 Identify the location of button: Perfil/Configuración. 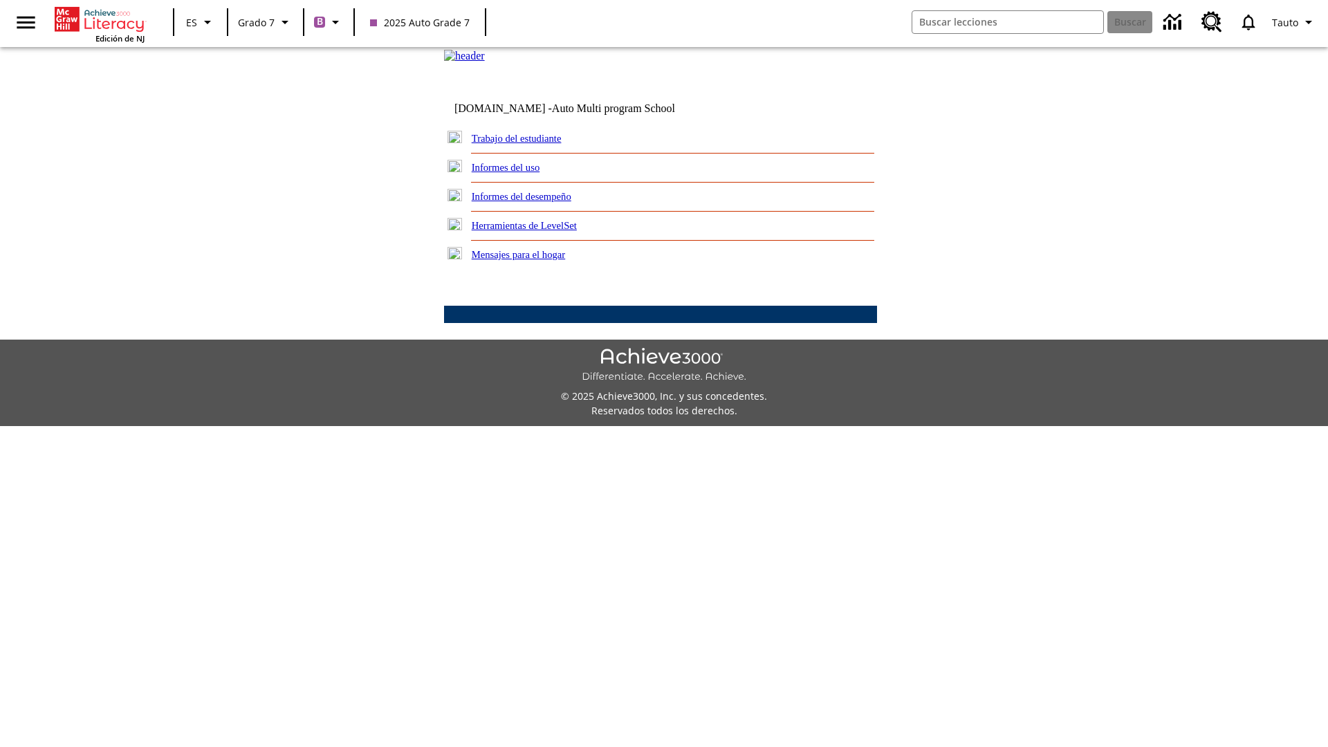
(1294, 22).